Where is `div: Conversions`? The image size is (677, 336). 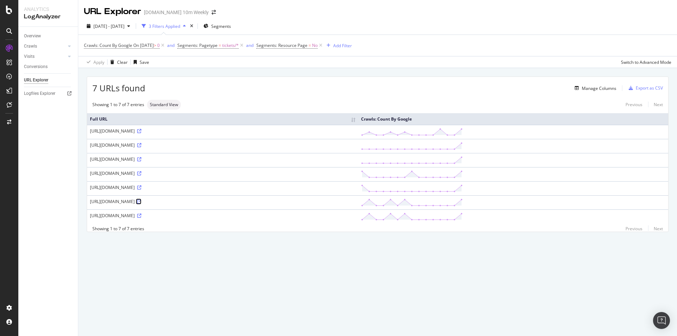
div: Conversions is located at coordinates (36, 67).